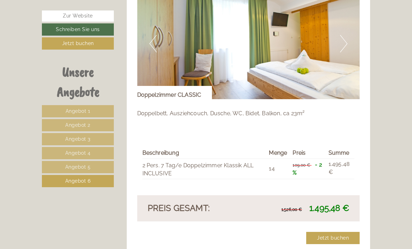 Image resolution: width=412 pixels, height=249 pixels. What do you see at coordinates (153, 44) in the screenshot?
I see `button: Previous` at bounding box center [153, 44].